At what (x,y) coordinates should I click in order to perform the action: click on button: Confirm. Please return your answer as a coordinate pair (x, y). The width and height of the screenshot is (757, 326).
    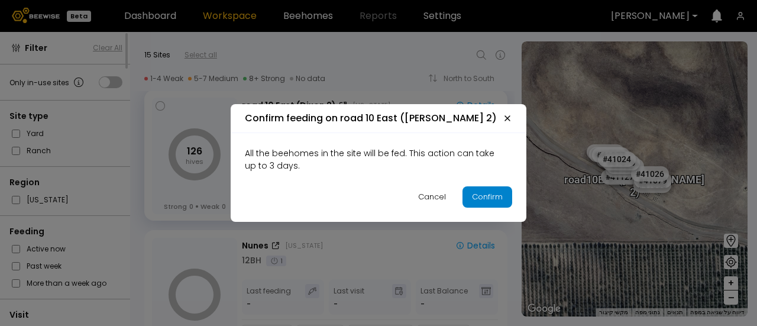
    Looking at the image, I should click on (488, 197).